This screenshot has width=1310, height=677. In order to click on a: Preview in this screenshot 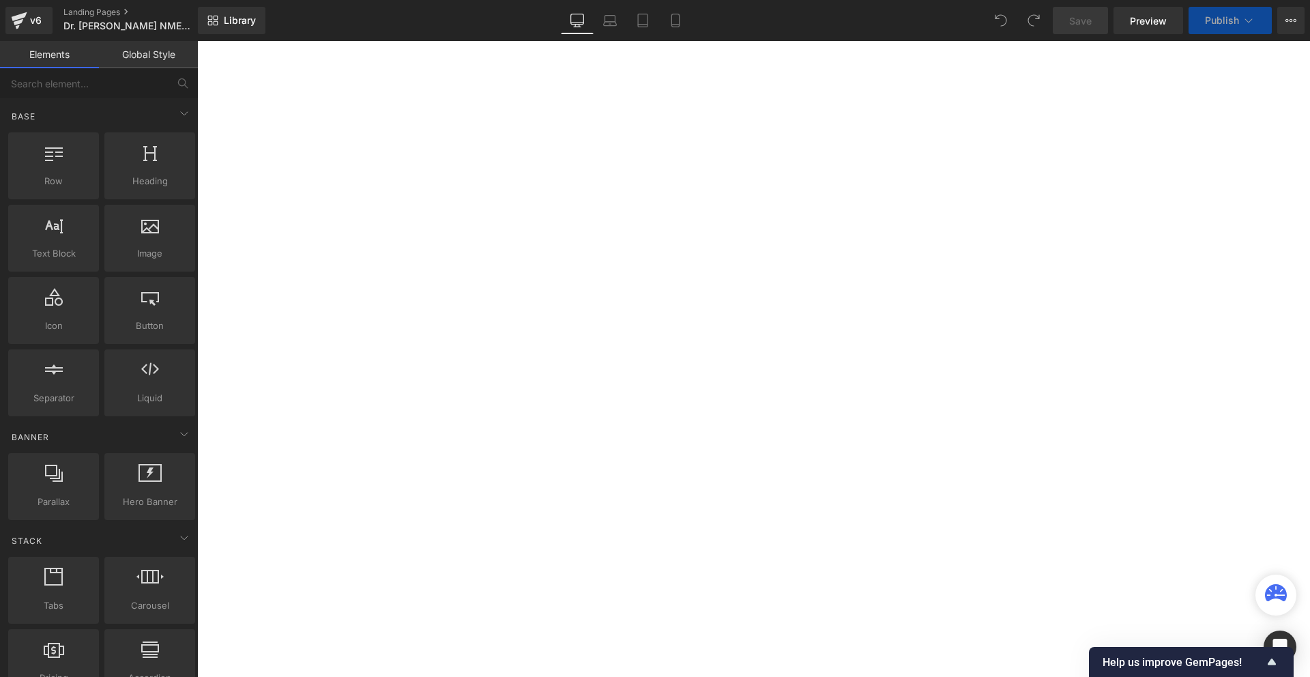, I will do `click(1148, 20)`.